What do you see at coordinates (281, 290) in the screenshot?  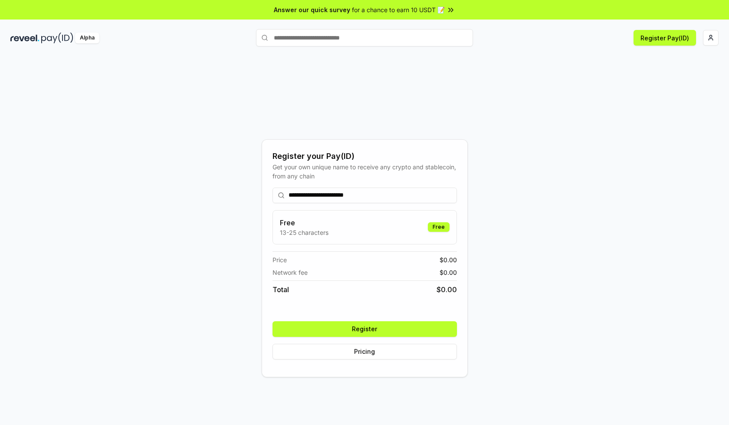 I see `span: Total` at bounding box center [281, 290].